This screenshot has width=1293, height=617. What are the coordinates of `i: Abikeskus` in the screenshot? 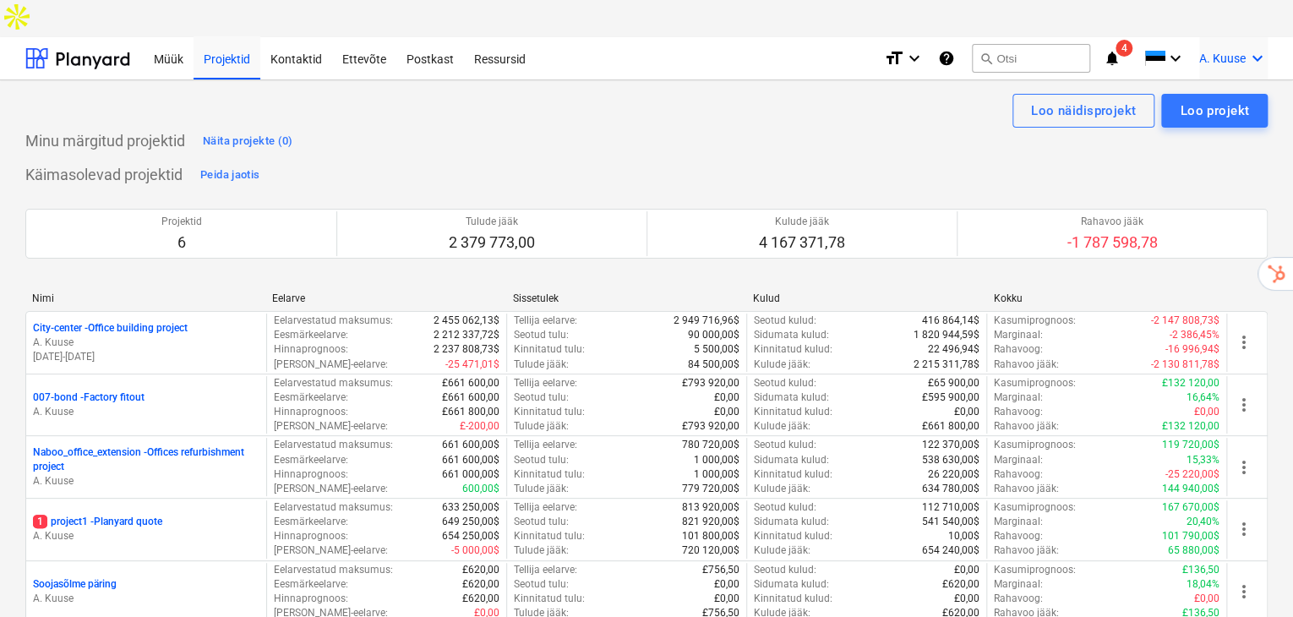 It's located at (946, 58).